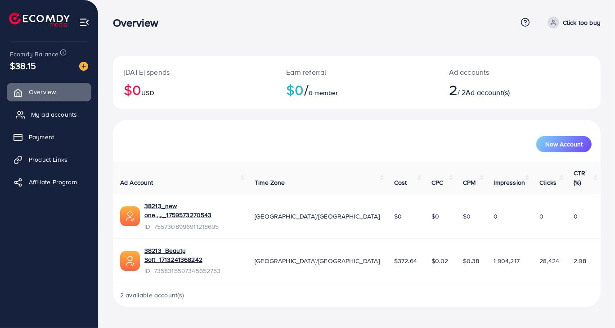  What do you see at coordinates (49, 159) in the screenshot?
I see `a: Product Links` at bounding box center [49, 159].